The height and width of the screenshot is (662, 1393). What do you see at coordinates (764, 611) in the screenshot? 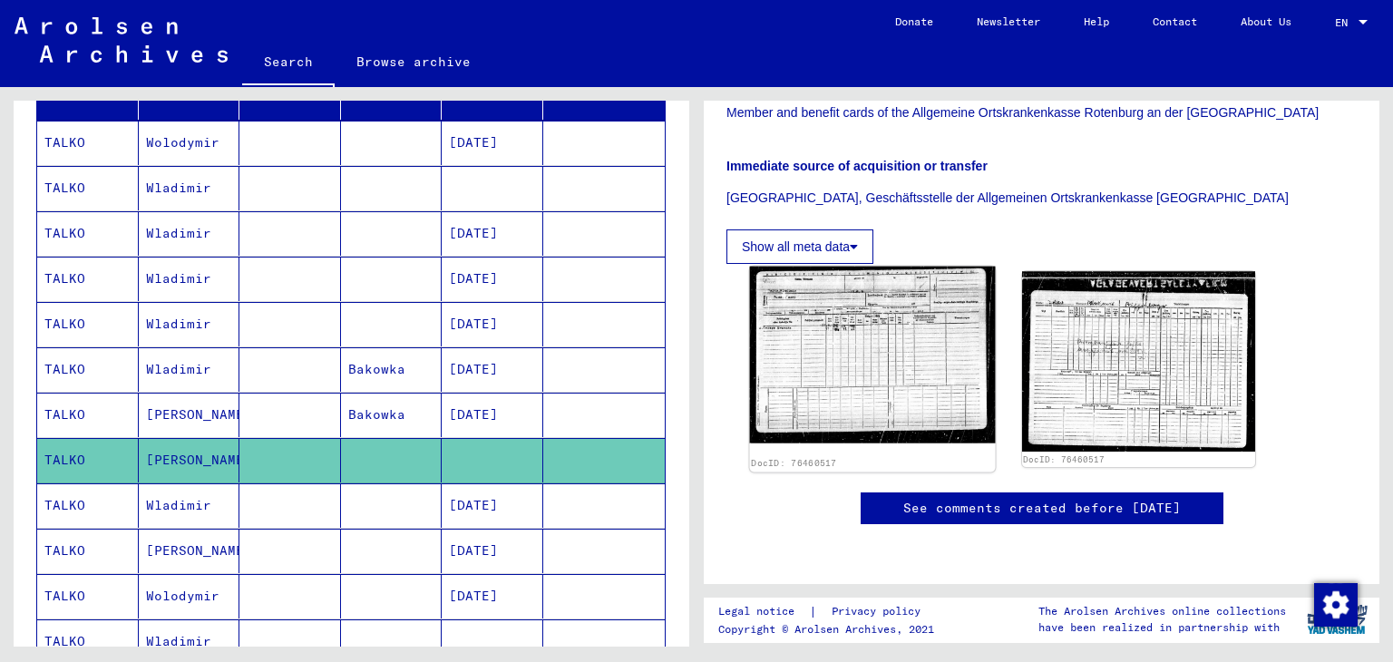
I see `a: Legal notice` at bounding box center [764, 611].